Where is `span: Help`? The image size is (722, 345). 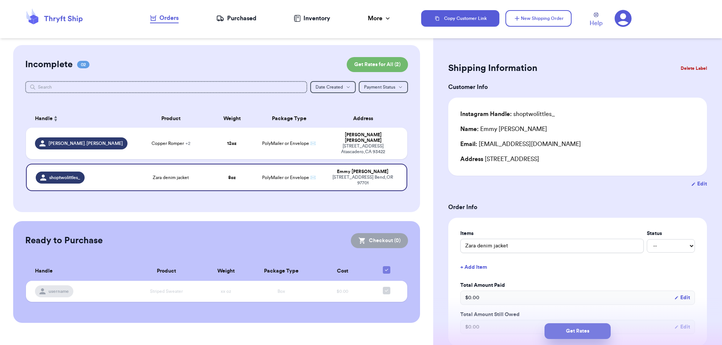
span: Help is located at coordinates (596, 23).